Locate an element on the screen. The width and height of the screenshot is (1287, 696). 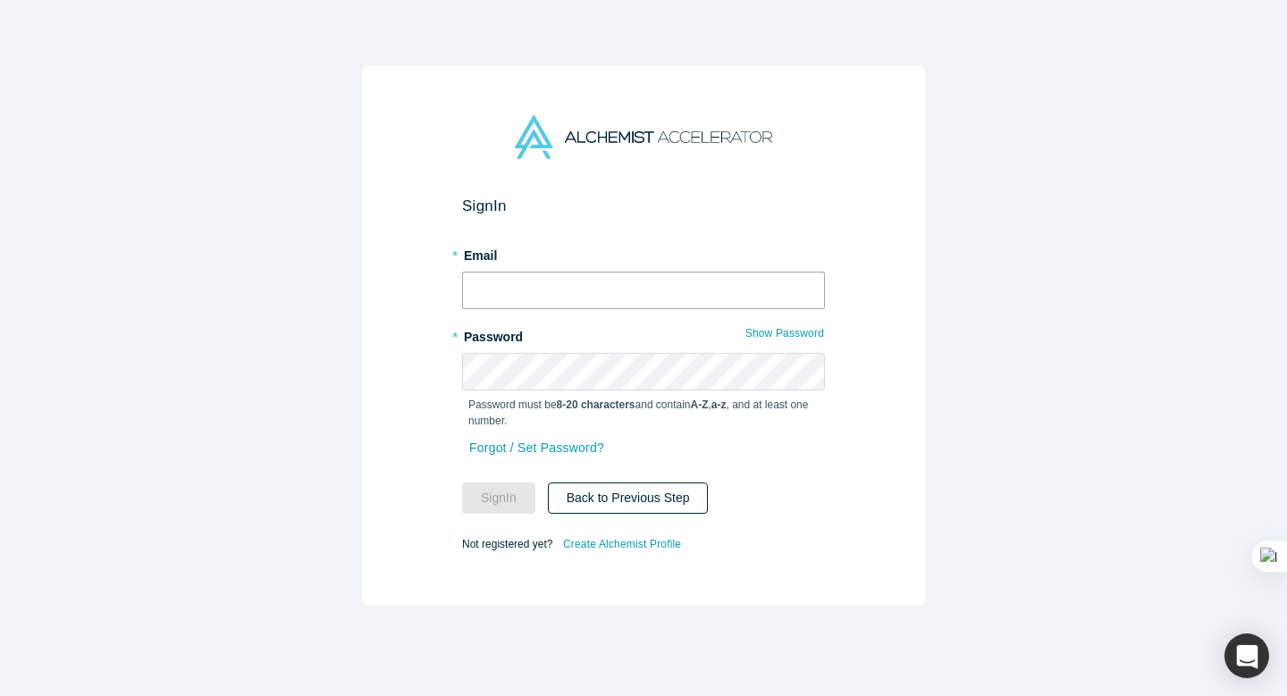
button: Show Password is located at coordinates (785, 333).